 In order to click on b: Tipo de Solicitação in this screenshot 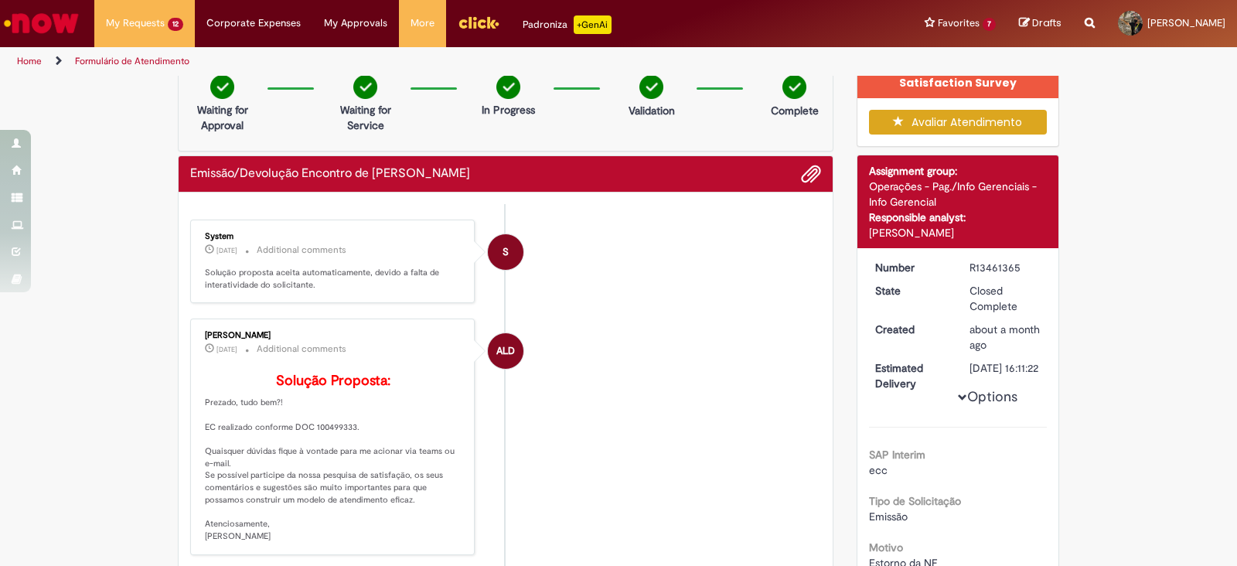, I will do `click(914, 501)`.